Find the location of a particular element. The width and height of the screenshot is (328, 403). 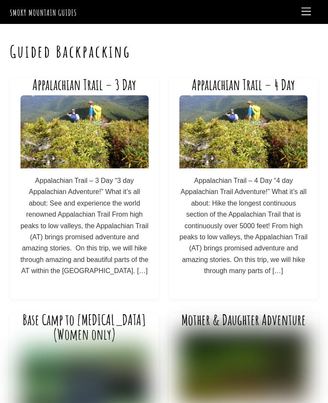

a: Smoky Mountain Guides is located at coordinates (43, 12).